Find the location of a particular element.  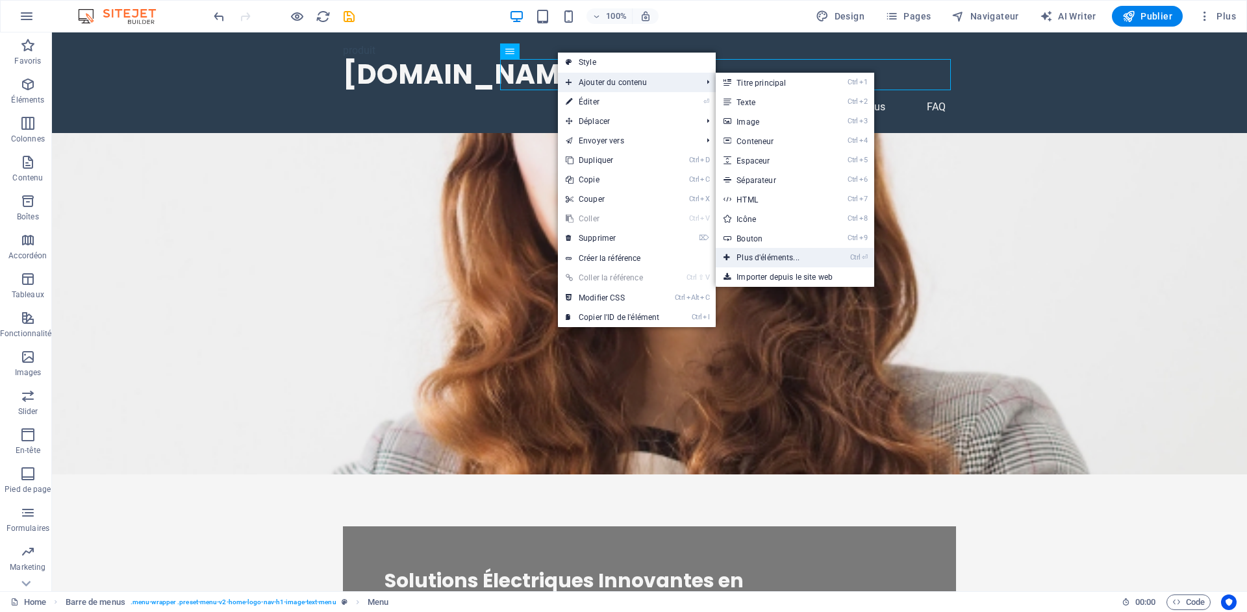

button: 100% is located at coordinates (609, 16).